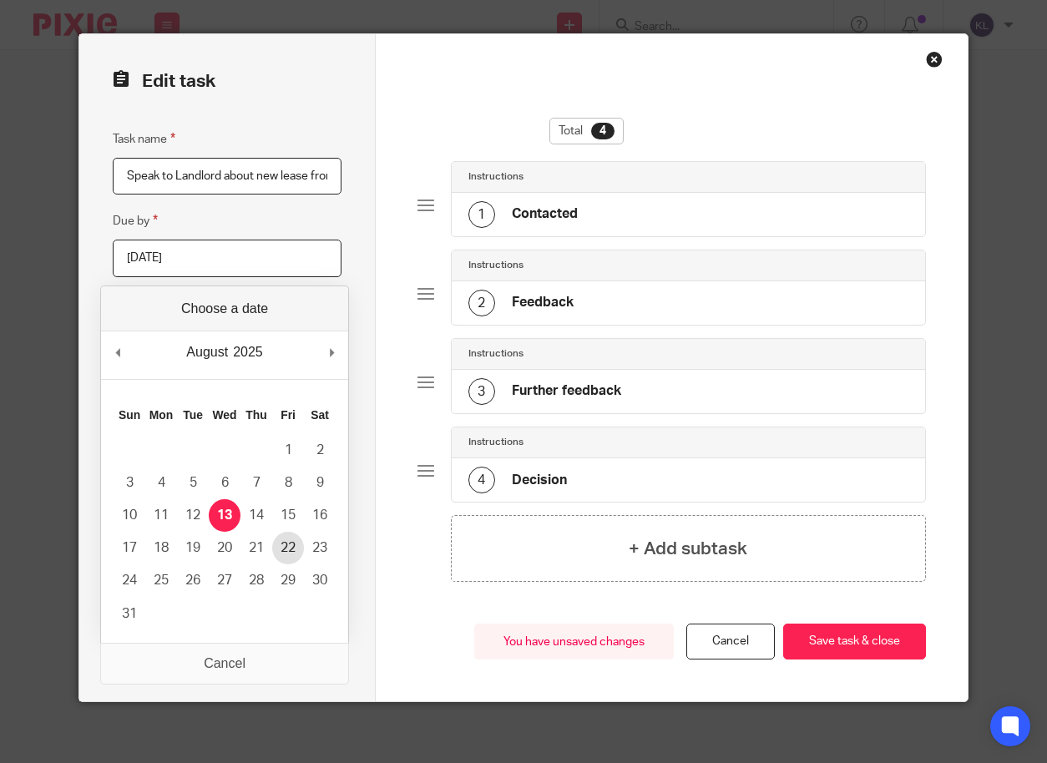 This screenshot has height=763, width=1047. What do you see at coordinates (227, 82) in the screenshot?
I see `h2: Edit task` at bounding box center [227, 82].